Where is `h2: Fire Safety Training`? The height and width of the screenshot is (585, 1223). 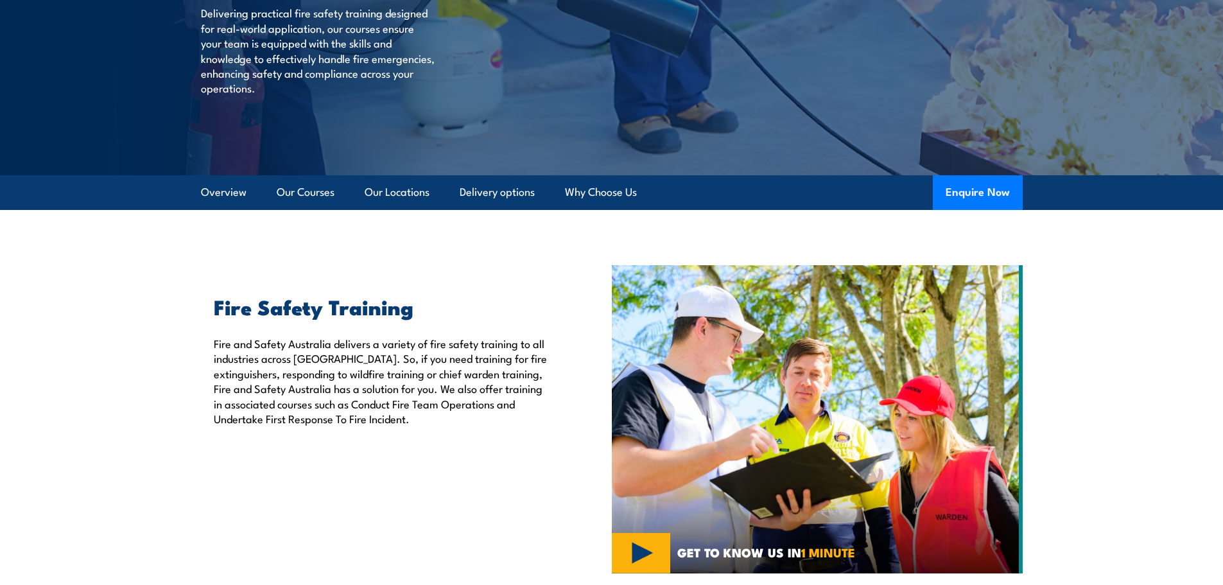
h2: Fire Safety Training is located at coordinates (383, 306).